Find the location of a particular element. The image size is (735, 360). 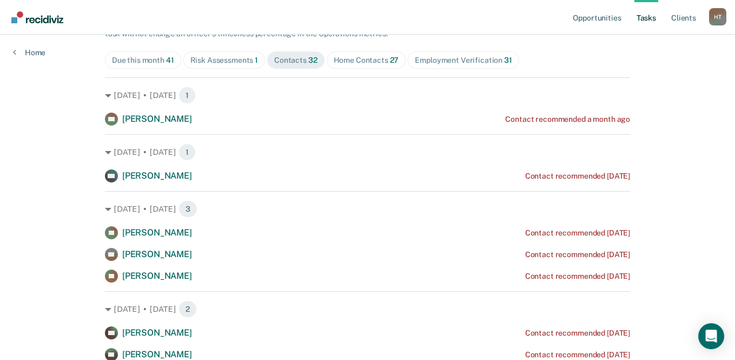

div: Home Contacts is located at coordinates (366, 60).